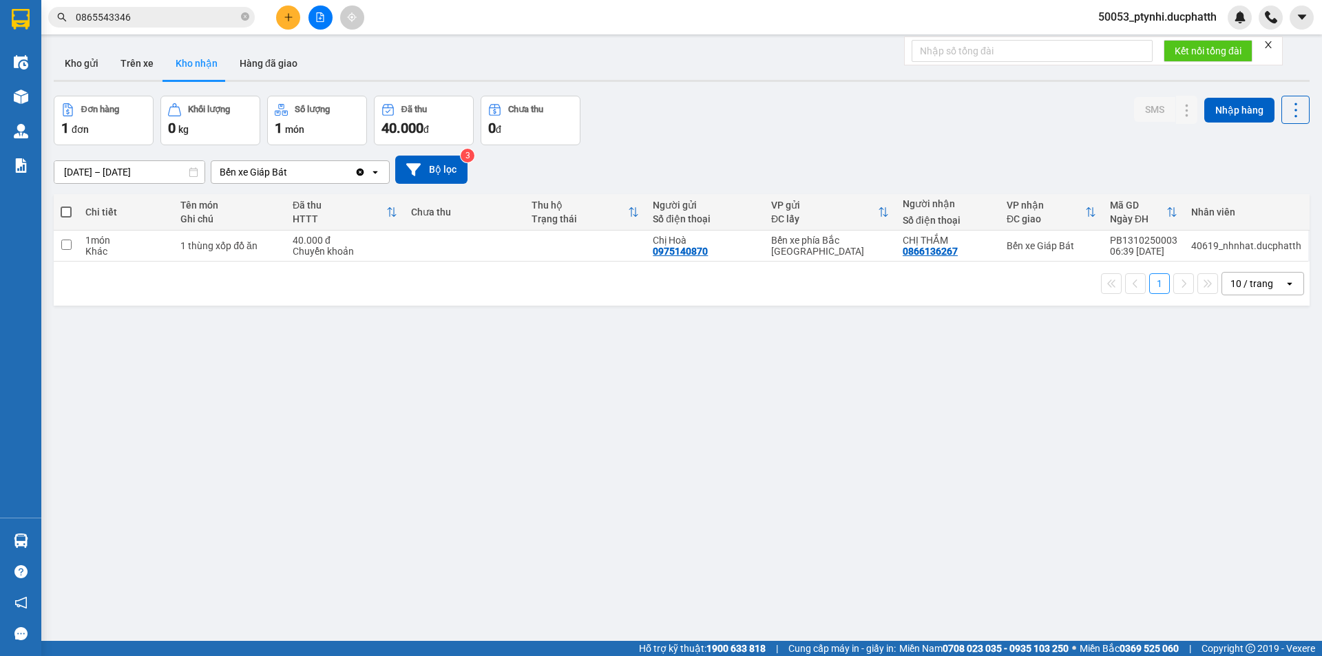  What do you see at coordinates (984, 649) in the screenshot?
I see `span: Miền Nam` at bounding box center [984, 649].